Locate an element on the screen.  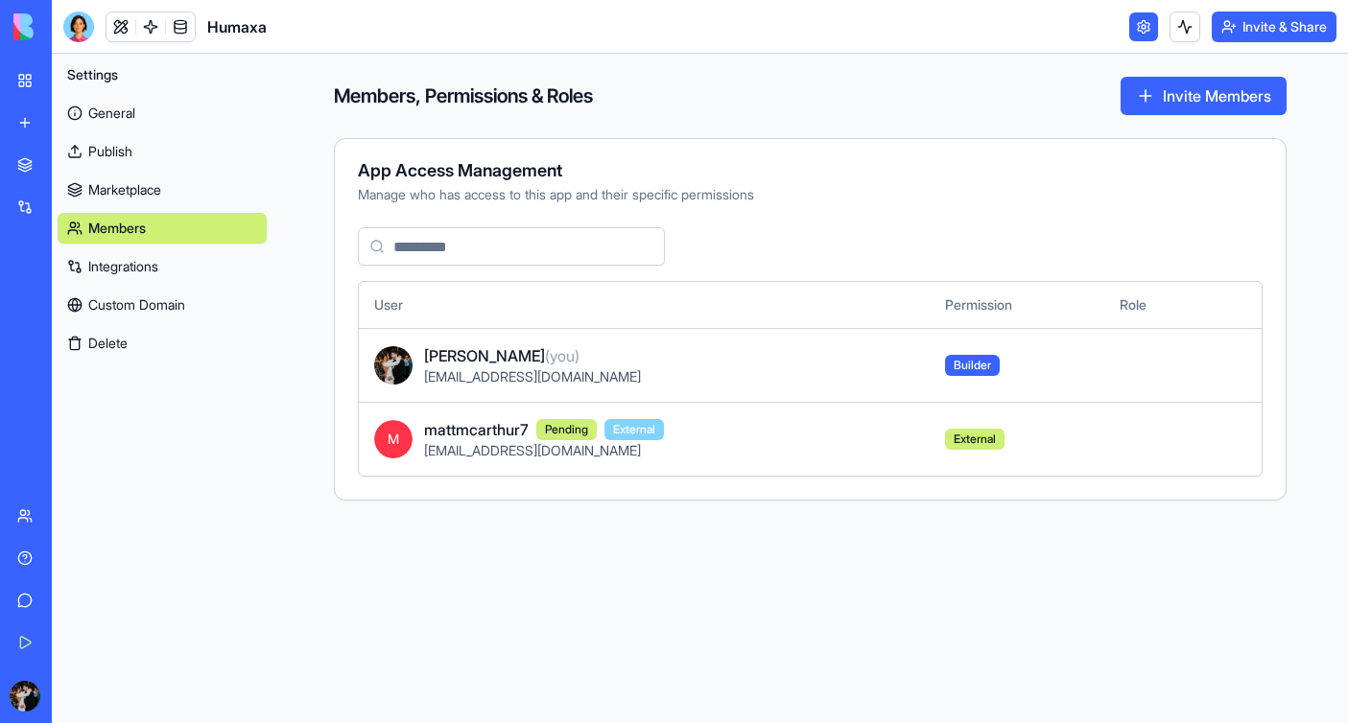
button: Settings is located at coordinates (162, 75).